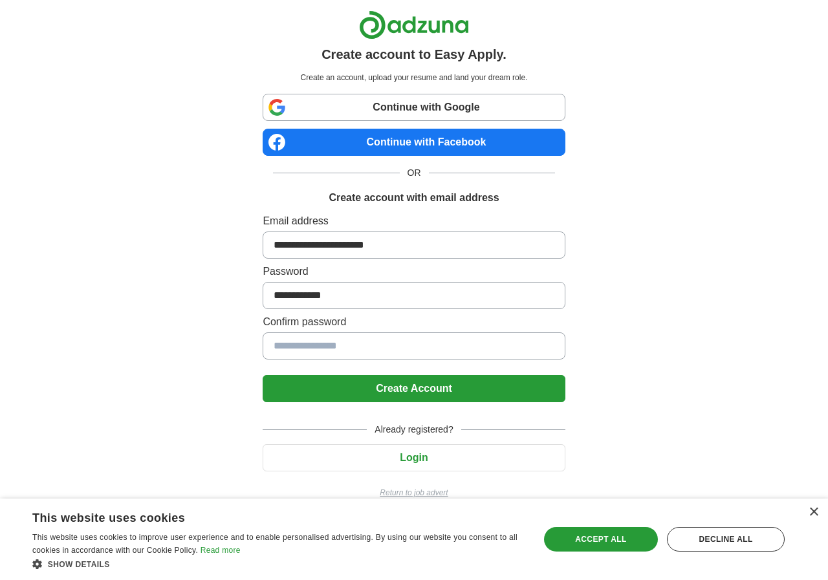  I want to click on div: Show details, so click(278, 564).